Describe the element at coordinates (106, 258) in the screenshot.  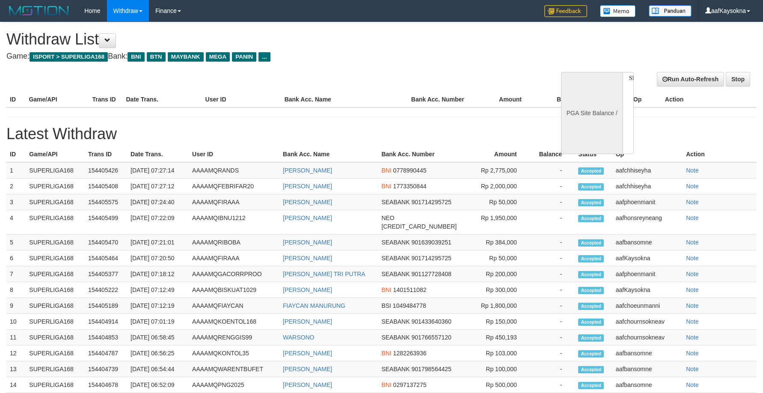
I see `td: 154405464` at that location.